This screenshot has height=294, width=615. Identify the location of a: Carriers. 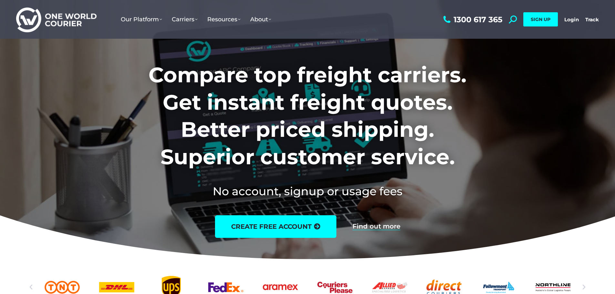
(185, 19).